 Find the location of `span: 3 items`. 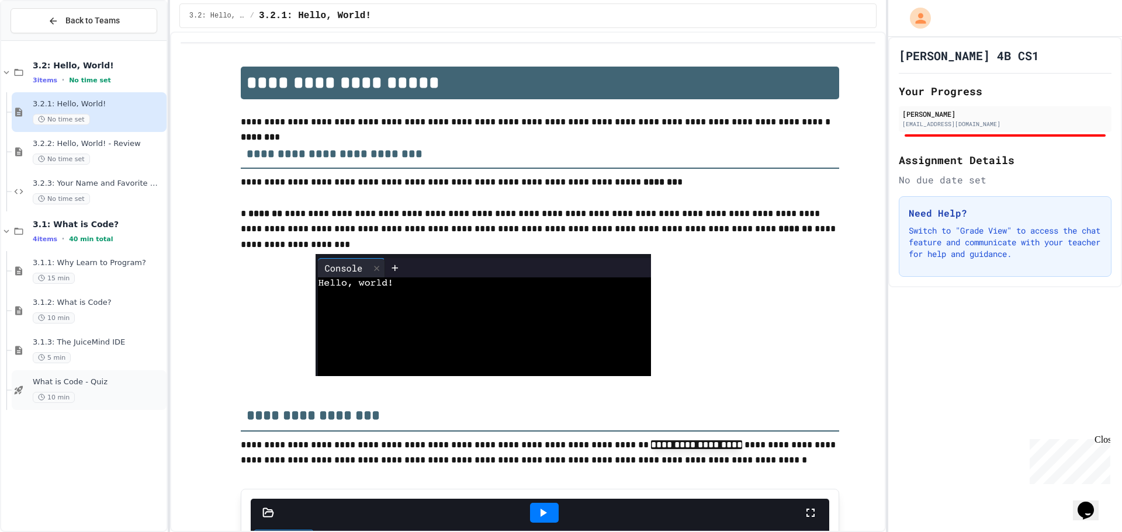

span: 3 items is located at coordinates (45, 80).